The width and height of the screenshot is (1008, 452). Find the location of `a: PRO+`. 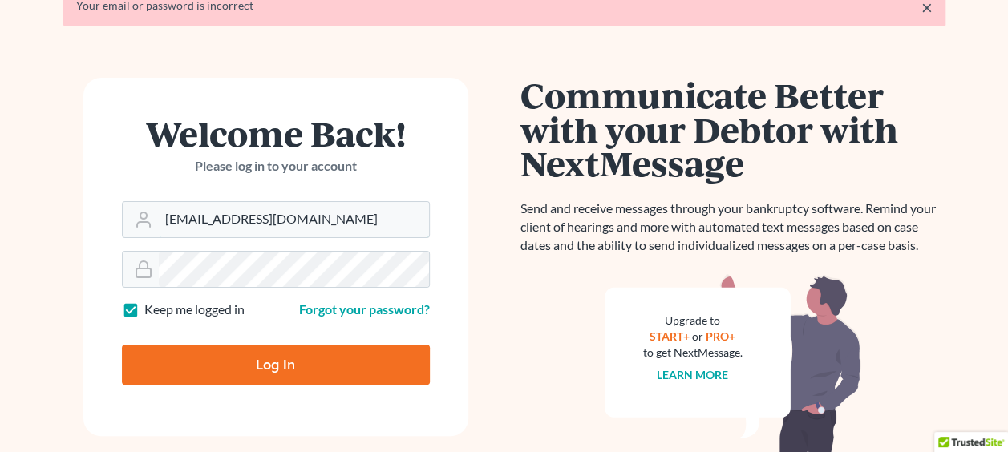

a: PRO+ is located at coordinates (720, 336).